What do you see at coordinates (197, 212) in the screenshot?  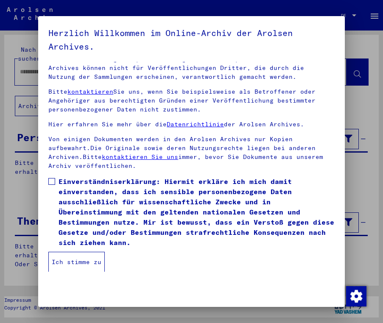 I see `span: Einverständniserklärung: Hiermit erkläre ich mich damit einverstanden, dass ich sensible personen...` at bounding box center [197, 212].